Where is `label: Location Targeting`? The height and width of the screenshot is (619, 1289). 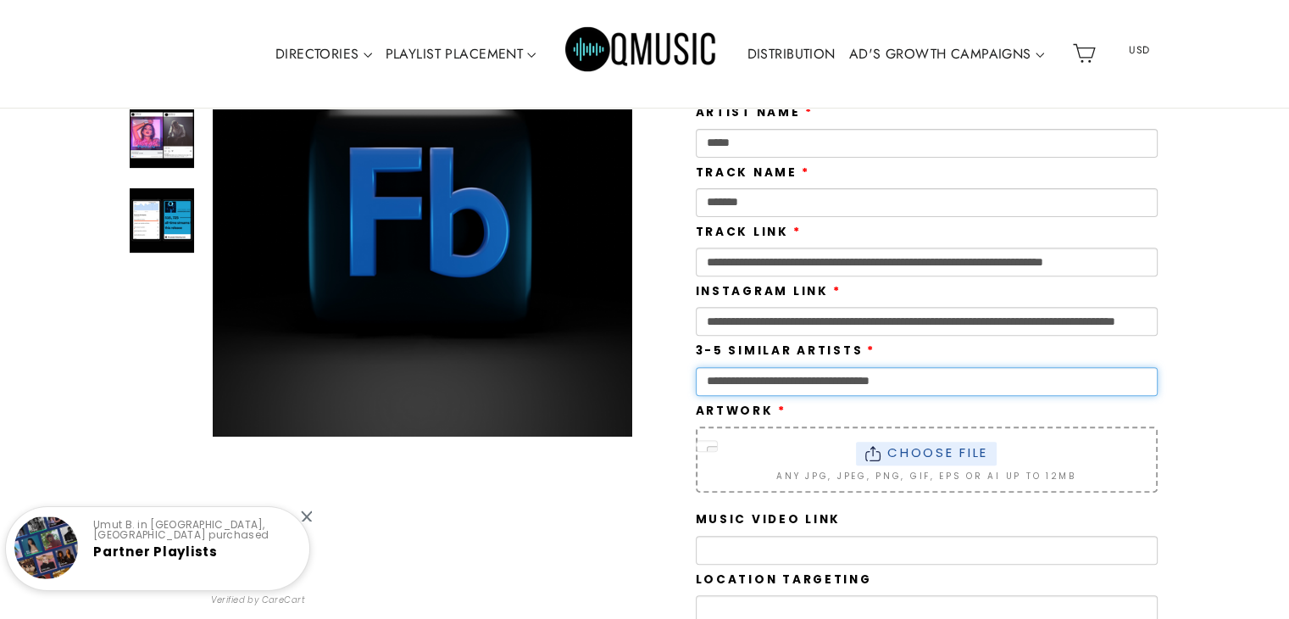
label: Location Targeting is located at coordinates (784, 580).